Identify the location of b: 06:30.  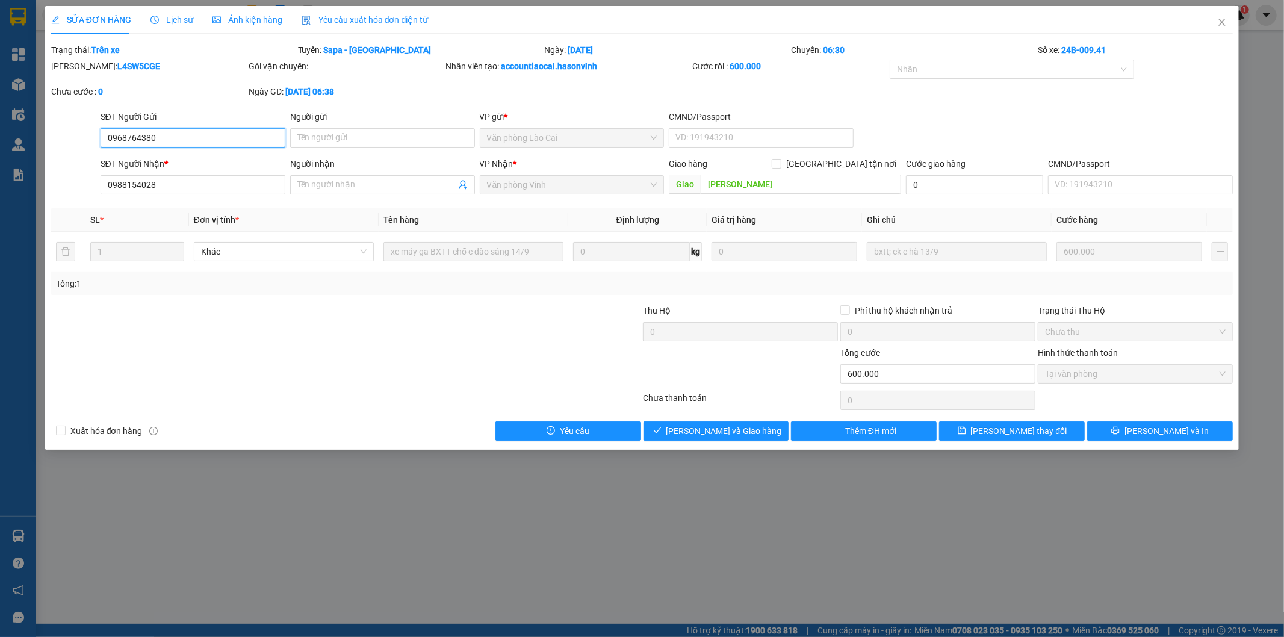
(834, 50).